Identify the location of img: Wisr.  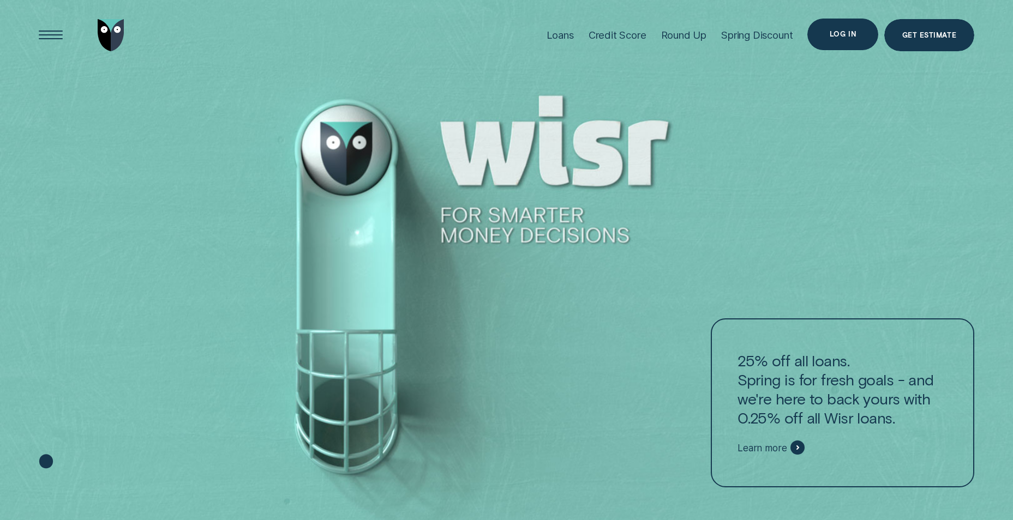
(111, 35).